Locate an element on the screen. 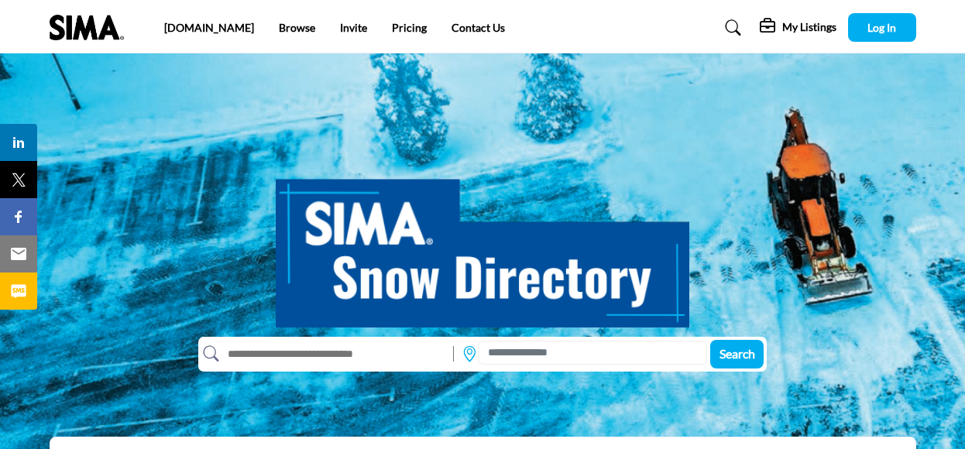  a: Browse is located at coordinates (297, 27).